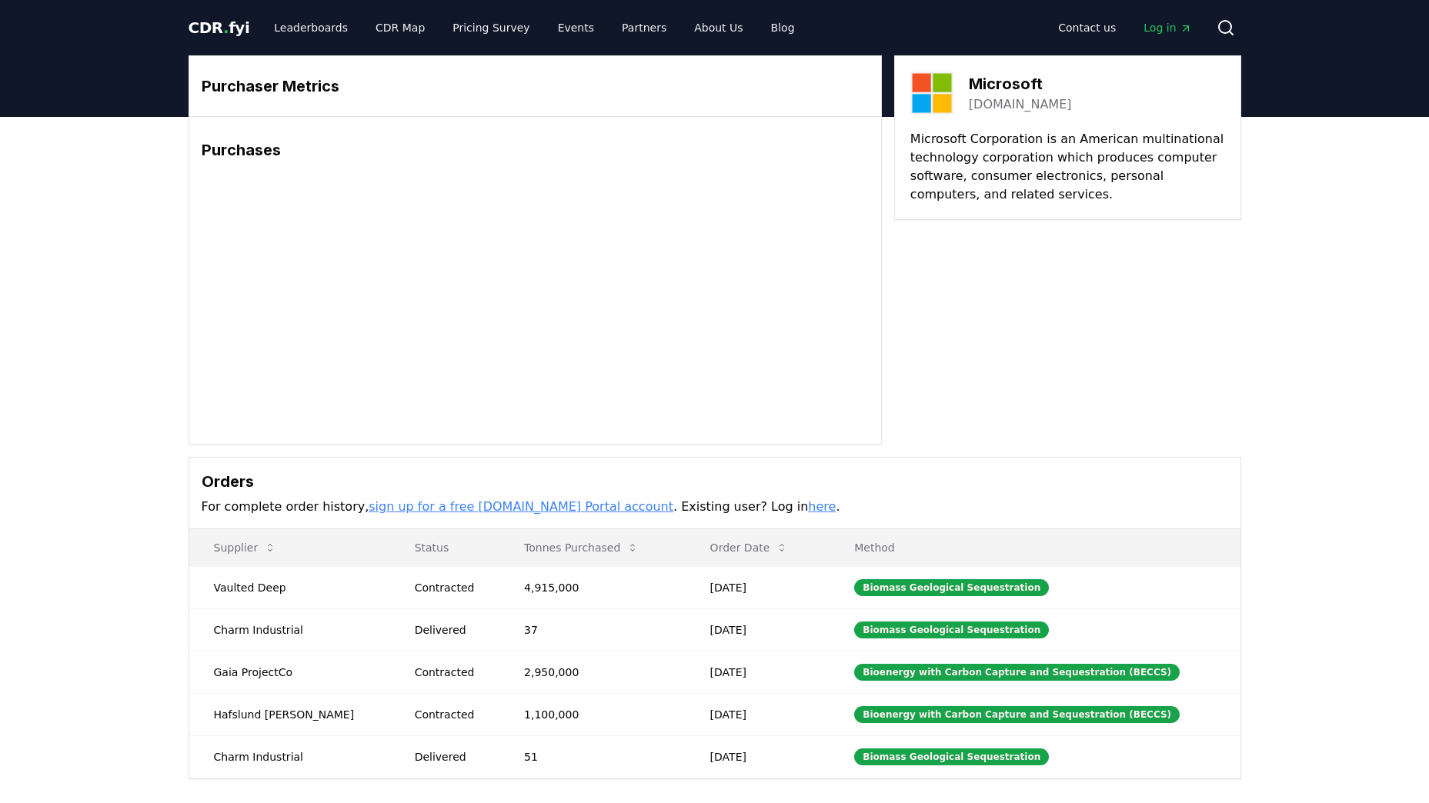 Image resolution: width=1429 pixels, height=803 pixels. Describe the element at coordinates (245, 548) in the screenshot. I see `button: Supplier` at that location.